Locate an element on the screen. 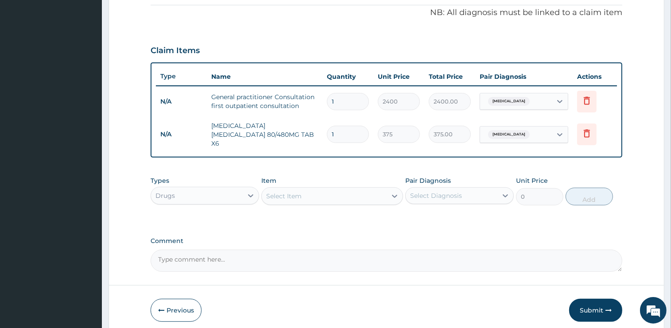 The height and width of the screenshot is (328, 671). button: Submit is located at coordinates (596, 310).